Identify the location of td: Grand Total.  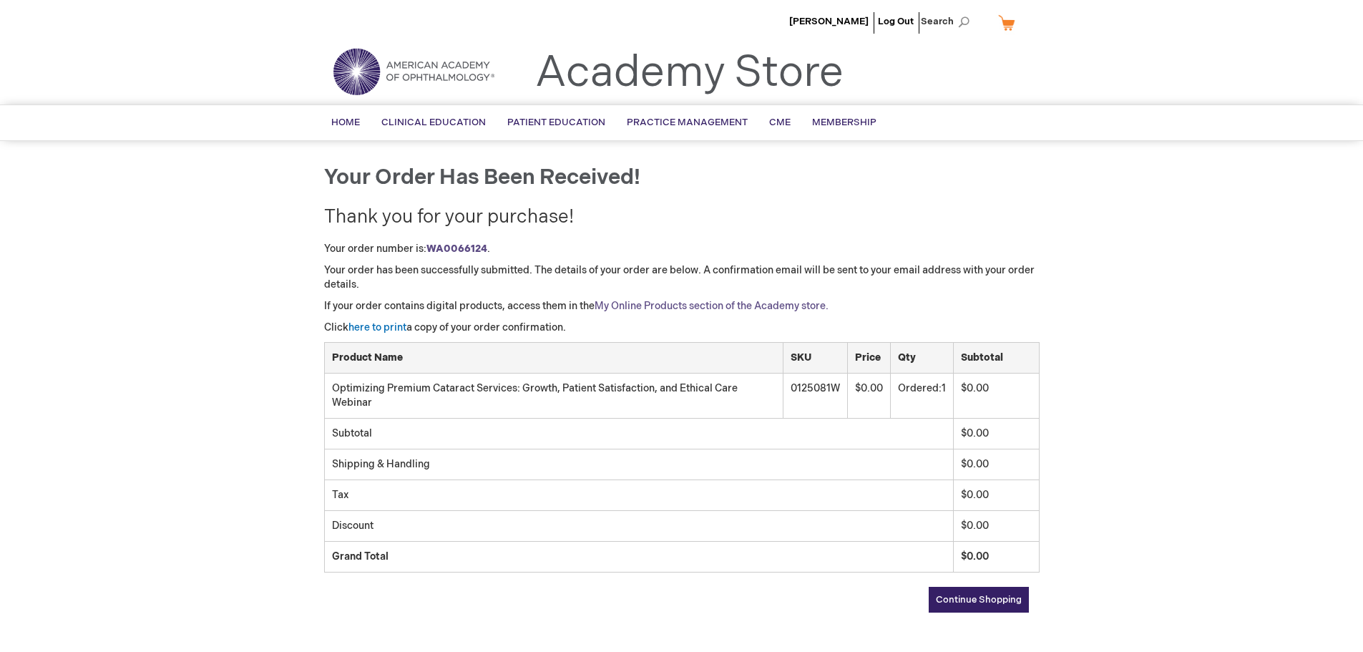
(638, 557).